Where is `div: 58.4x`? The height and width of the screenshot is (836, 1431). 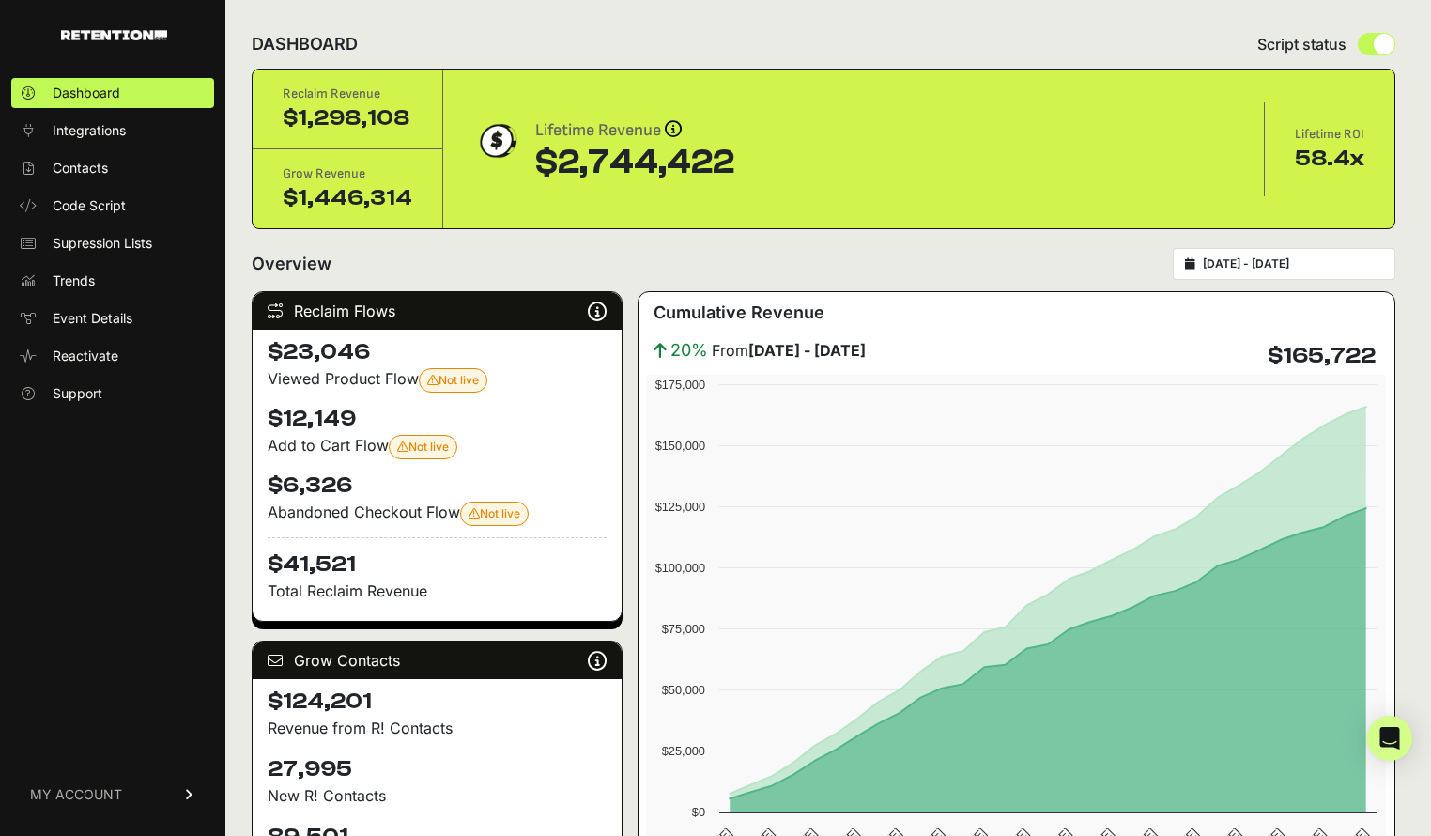 div: 58.4x is located at coordinates (1330, 159).